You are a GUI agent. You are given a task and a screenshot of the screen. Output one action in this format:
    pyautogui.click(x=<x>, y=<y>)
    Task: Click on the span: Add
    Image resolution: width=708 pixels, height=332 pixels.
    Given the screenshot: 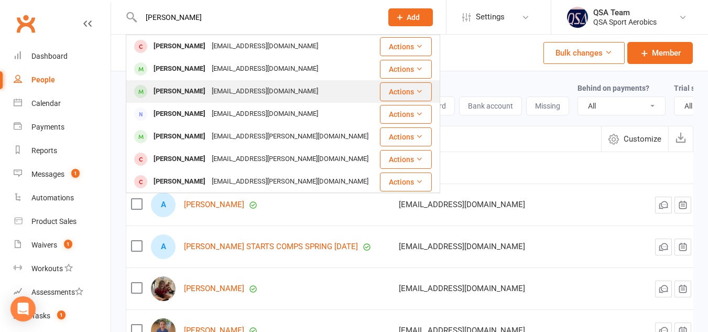 What is the action you would take?
    pyautogui.click(x=413, y=17)
    